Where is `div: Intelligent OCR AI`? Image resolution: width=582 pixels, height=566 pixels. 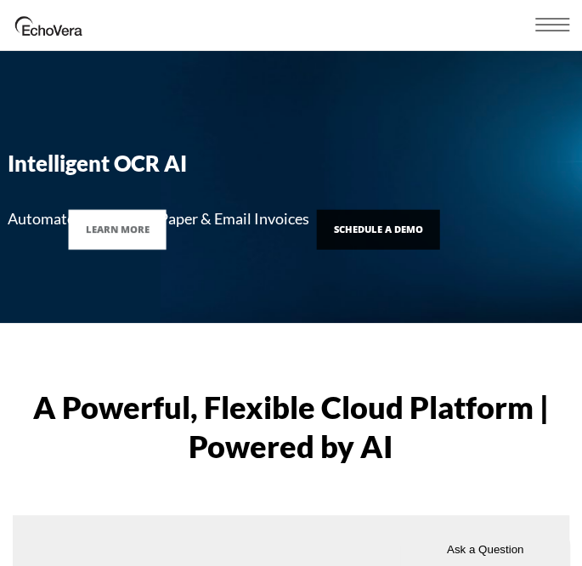 div: Intelligent OCR AI is located at coordinates (279, 163).